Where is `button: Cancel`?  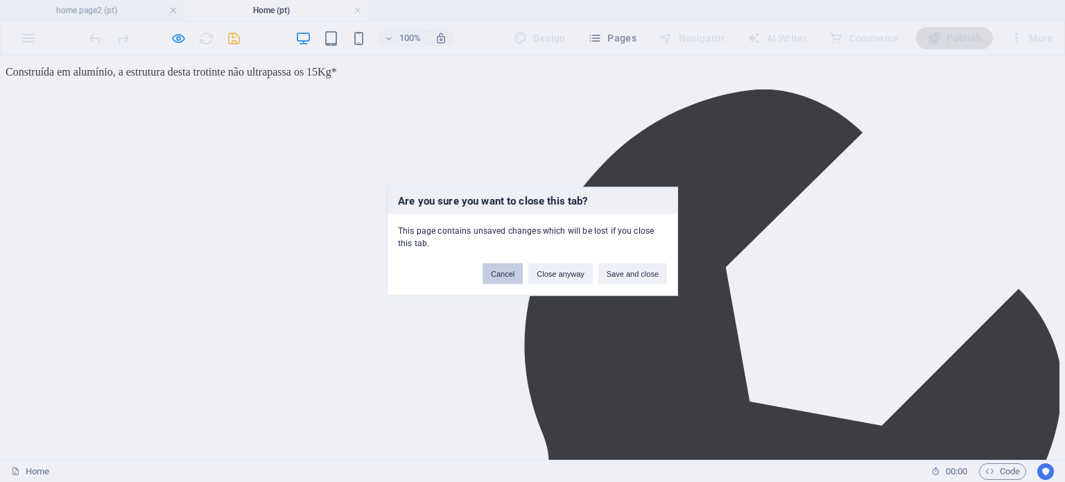
button: Cancel is located at coordinates (503, 273).